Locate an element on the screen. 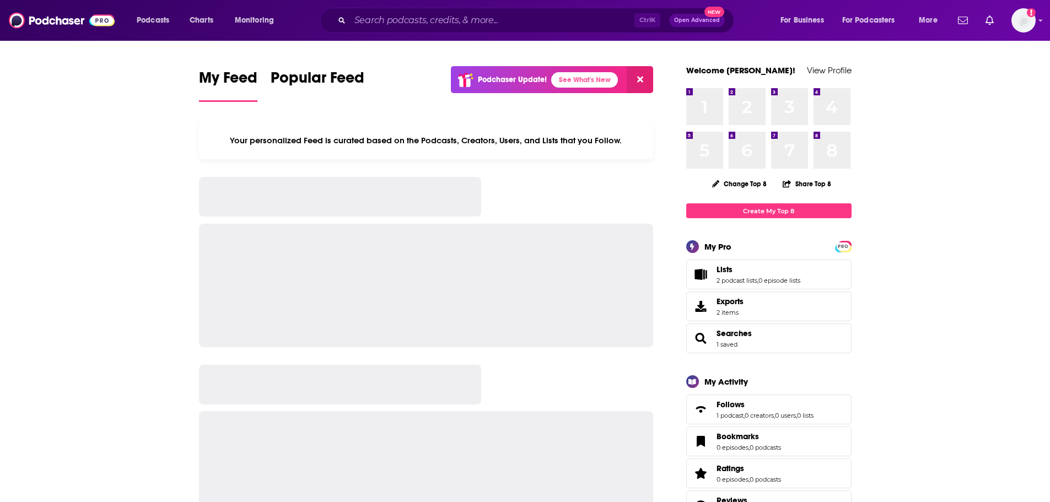 The image size is (1050, 502). img: Podchaser - Follow, Share and Rate Podcasts is located at coordinates (62, 20).